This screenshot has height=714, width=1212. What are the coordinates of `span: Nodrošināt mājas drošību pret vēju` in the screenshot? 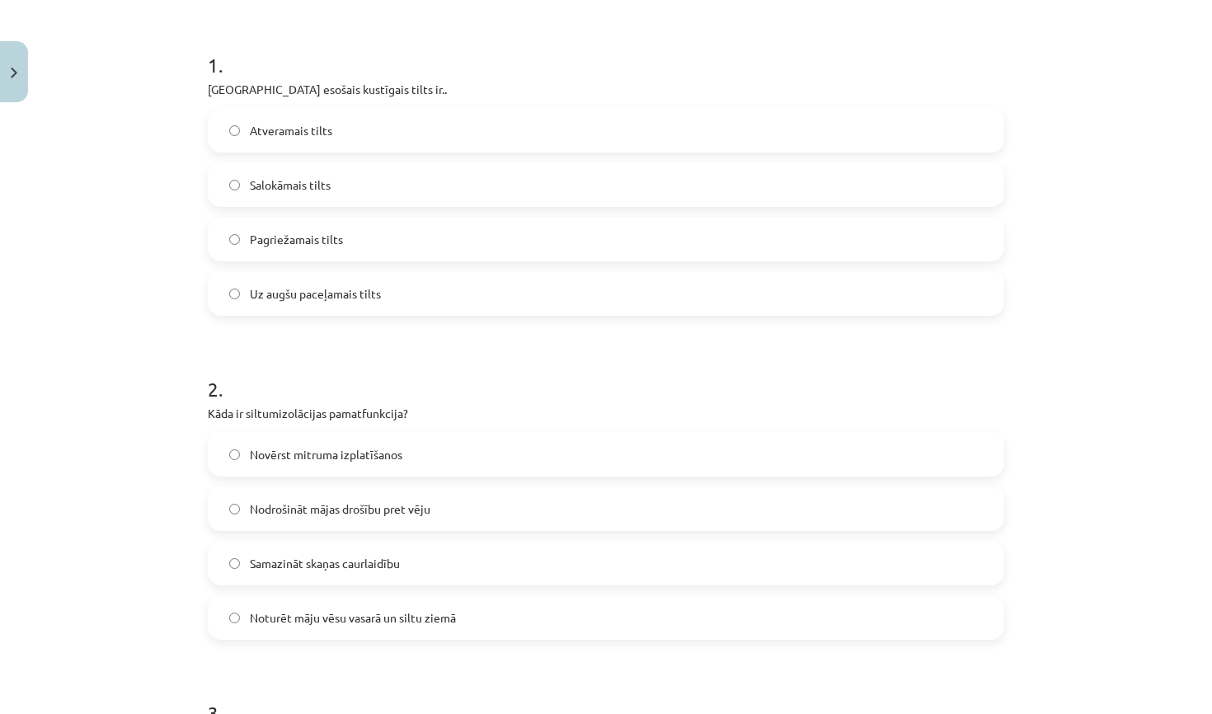 It's located at (340, 509).